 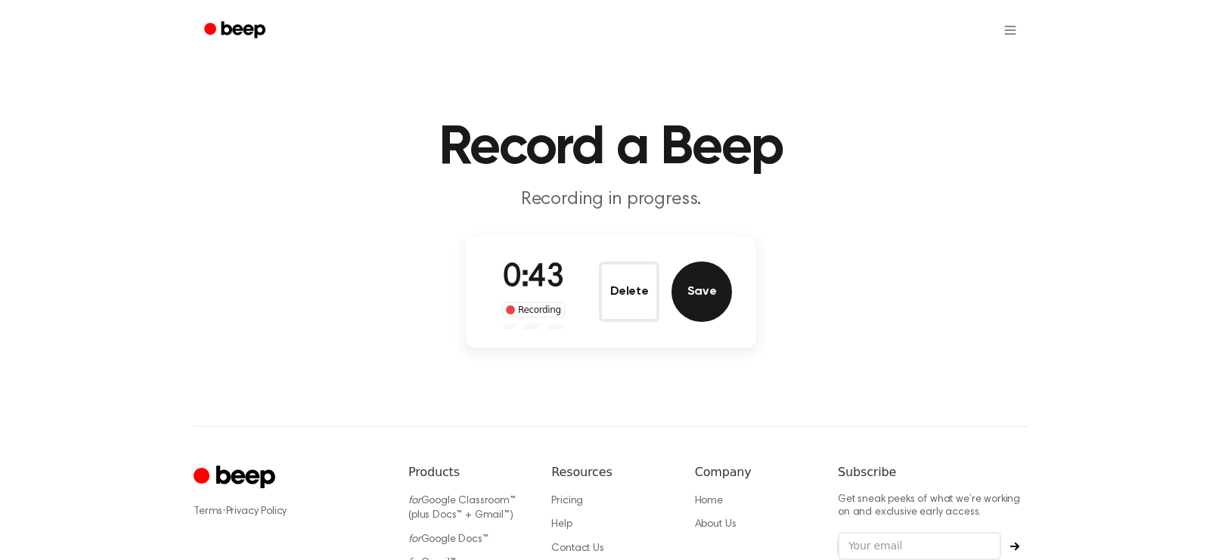 What do you see at coordinates (1010, 30) in the screenshot?
I see `button: Open menu` at bounding box center [1010, 30].